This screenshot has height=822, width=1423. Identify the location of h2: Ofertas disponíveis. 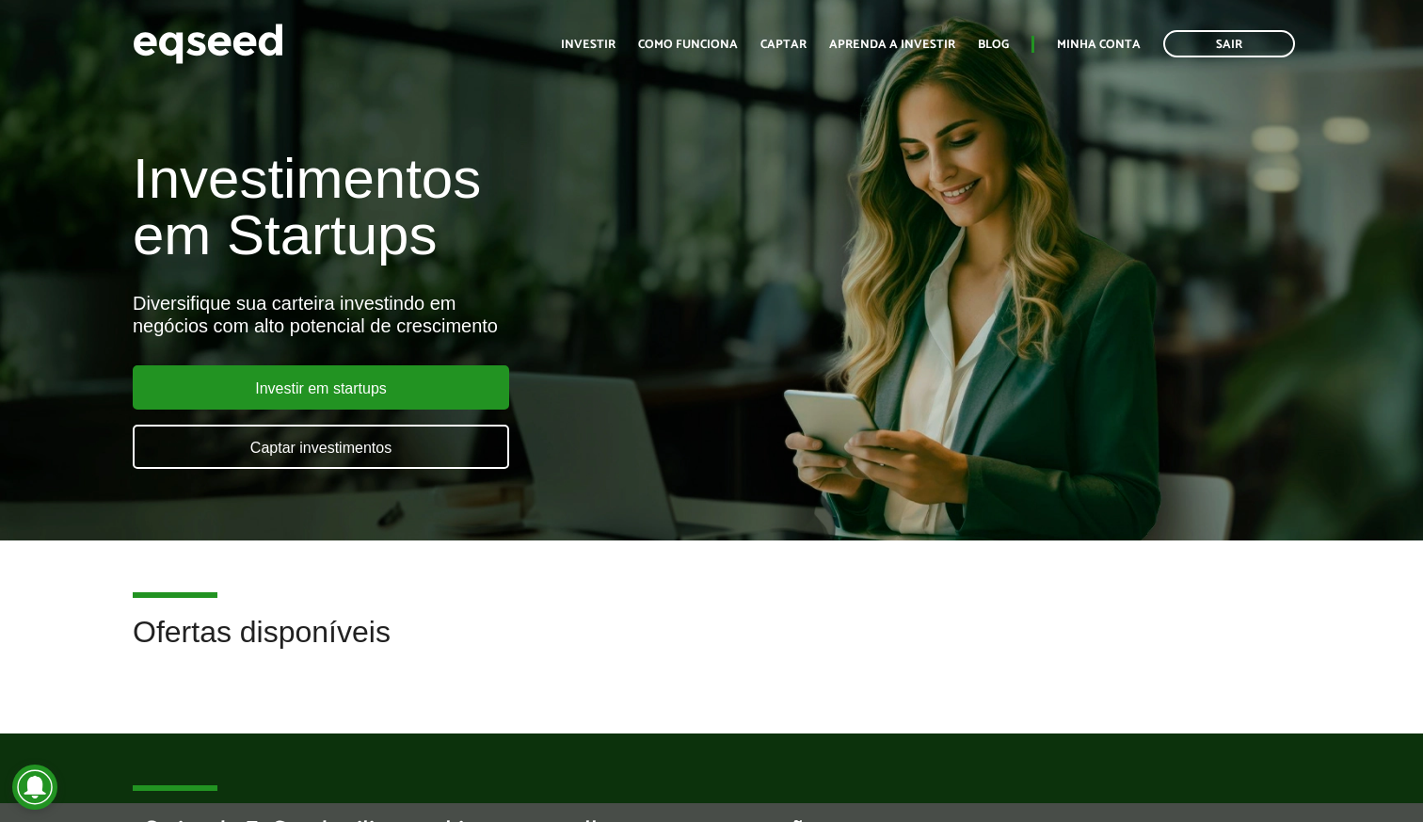
(712, 646).